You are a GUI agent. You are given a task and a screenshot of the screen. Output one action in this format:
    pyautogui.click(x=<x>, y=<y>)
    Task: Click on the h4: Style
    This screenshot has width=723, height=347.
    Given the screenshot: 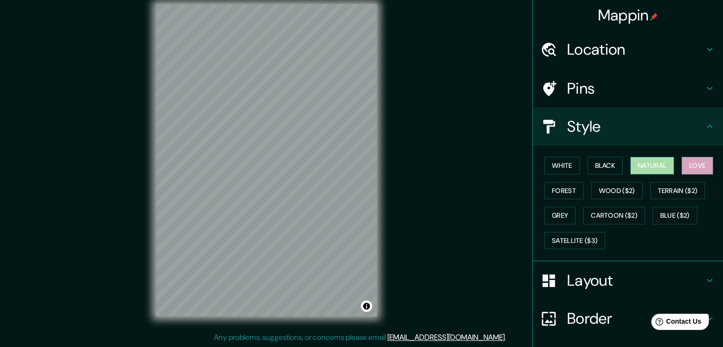 What is the action you would take?
    pyautogui.click(x=636, y=126)
    